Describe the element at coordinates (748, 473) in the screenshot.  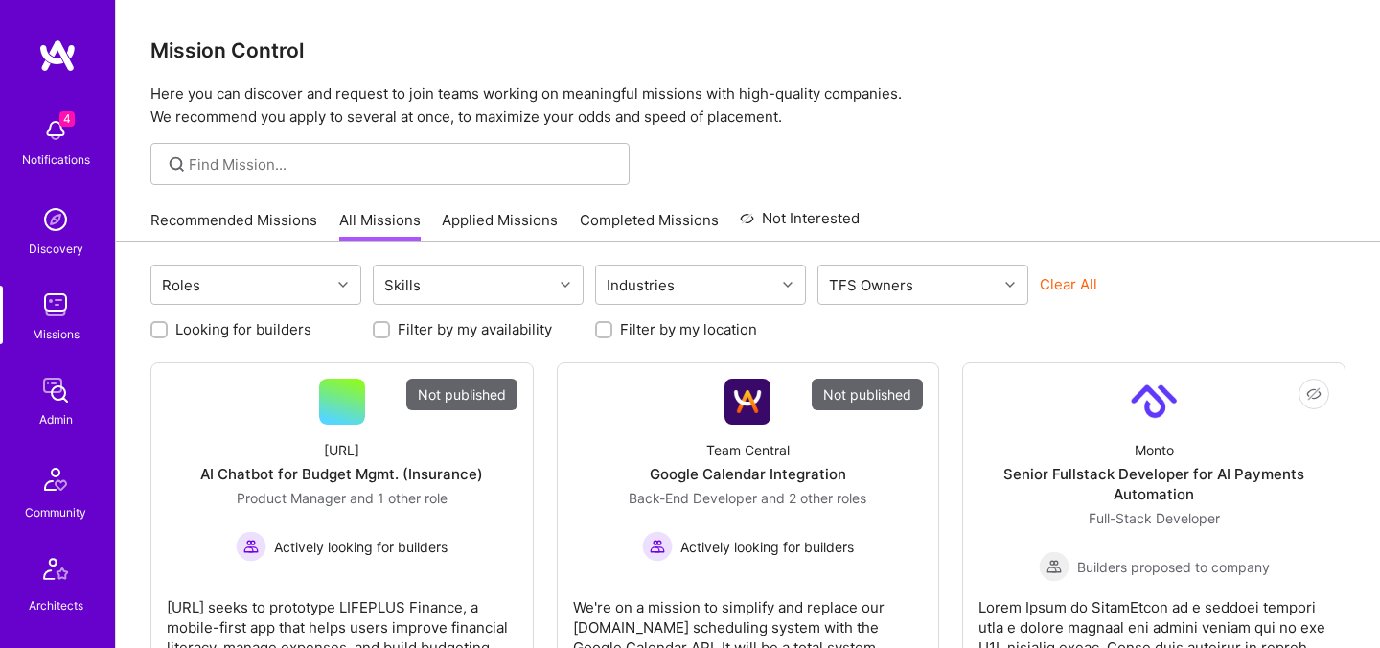
I see `div: Google Calendar Integration` at that location.